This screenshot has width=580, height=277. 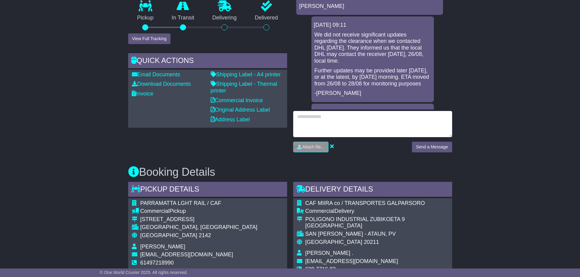 I want to click on p: In Transit, so click(x=183, y=18).